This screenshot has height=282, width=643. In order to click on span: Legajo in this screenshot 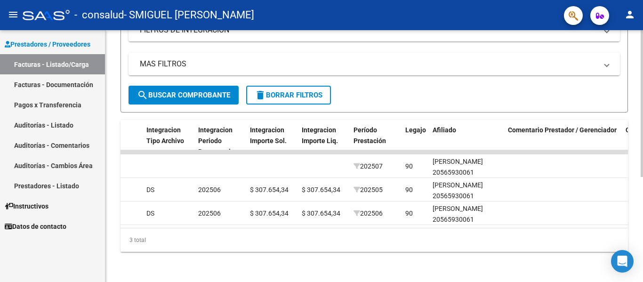, I will do `click(416, 130)`.